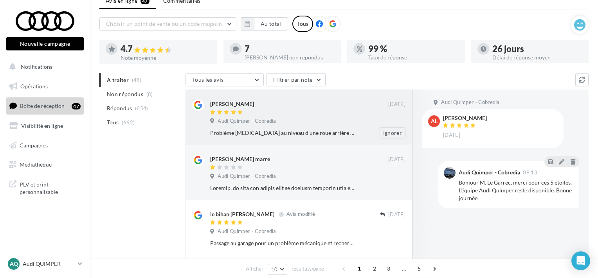  Describe the element at coordinates (165, 58) in the screenshot. I see `div: Note moyenne` at that location.